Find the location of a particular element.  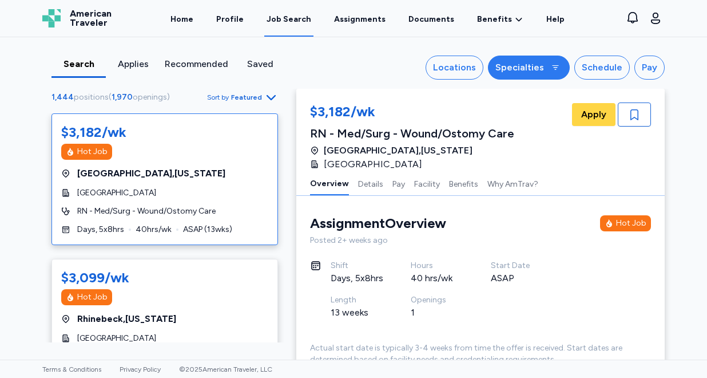

span: Featured is located at coordinates (247, 97).